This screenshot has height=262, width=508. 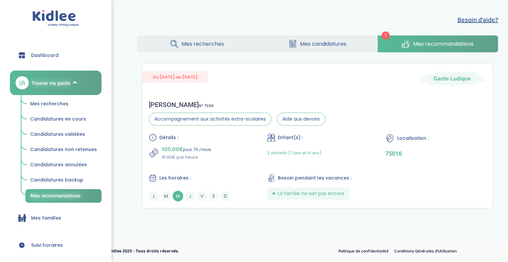 I want to click on span: D, so click(x=226, y=196).